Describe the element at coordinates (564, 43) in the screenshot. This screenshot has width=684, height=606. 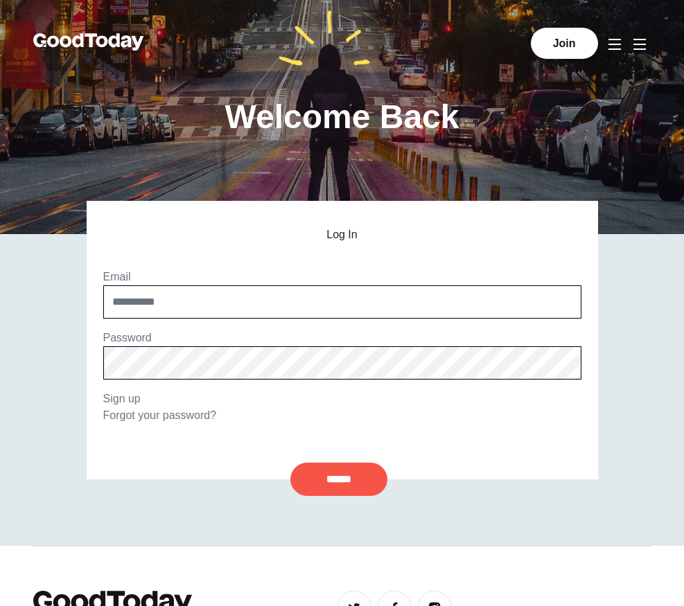
I see `a: Join` at that location.